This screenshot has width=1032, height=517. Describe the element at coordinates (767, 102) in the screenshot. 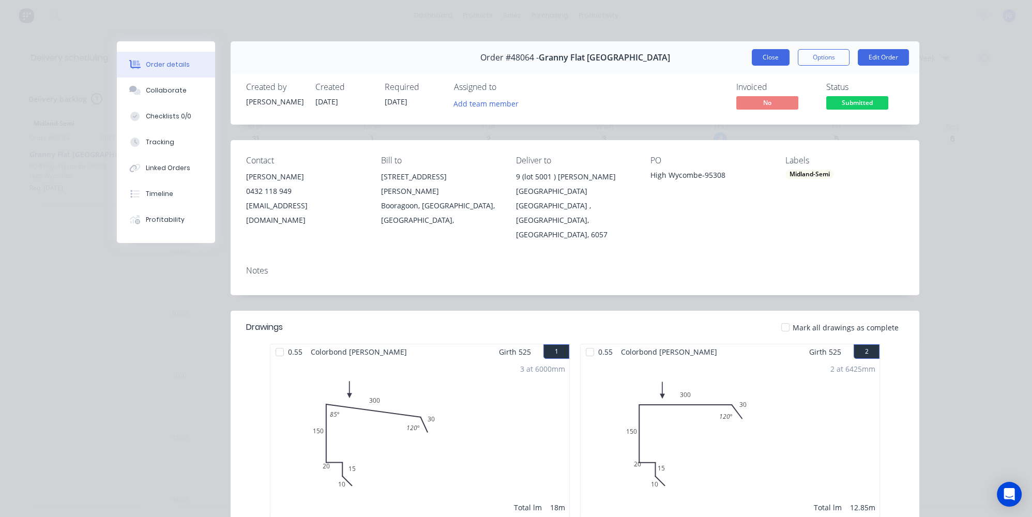

I see `span: No` at that location.